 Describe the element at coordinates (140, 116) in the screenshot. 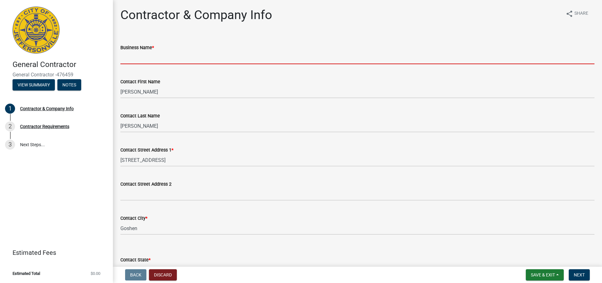

I see `label: Contact Last Name` at that location.